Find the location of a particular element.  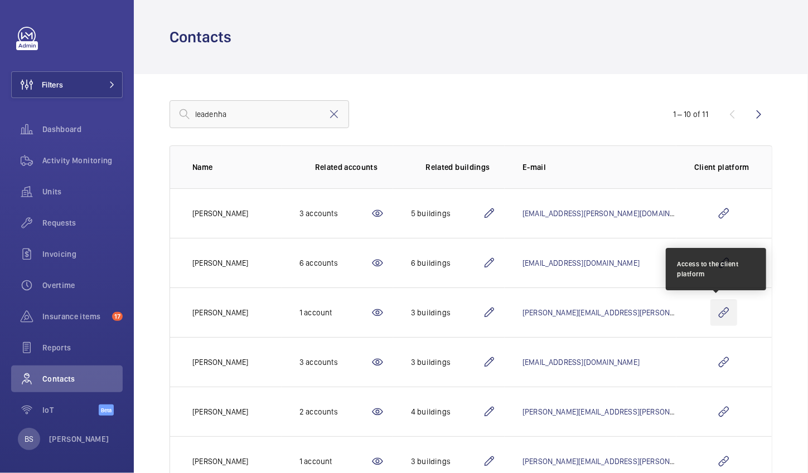

div: 6 buildings is located at coordinates (446, 263).